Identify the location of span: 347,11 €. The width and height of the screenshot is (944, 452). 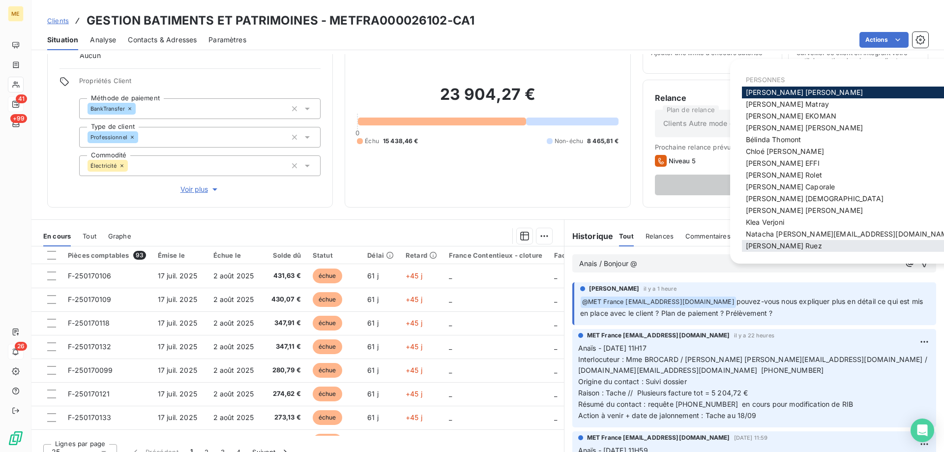
(283, 347).